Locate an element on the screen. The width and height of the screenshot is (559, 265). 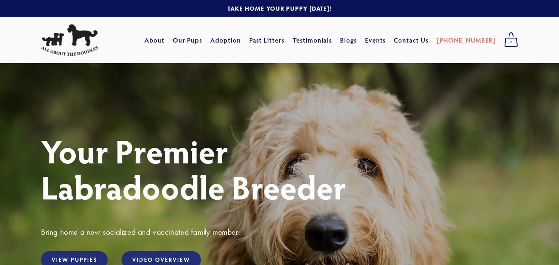
a: 0 items in cart is located at coordinates (511, 40).